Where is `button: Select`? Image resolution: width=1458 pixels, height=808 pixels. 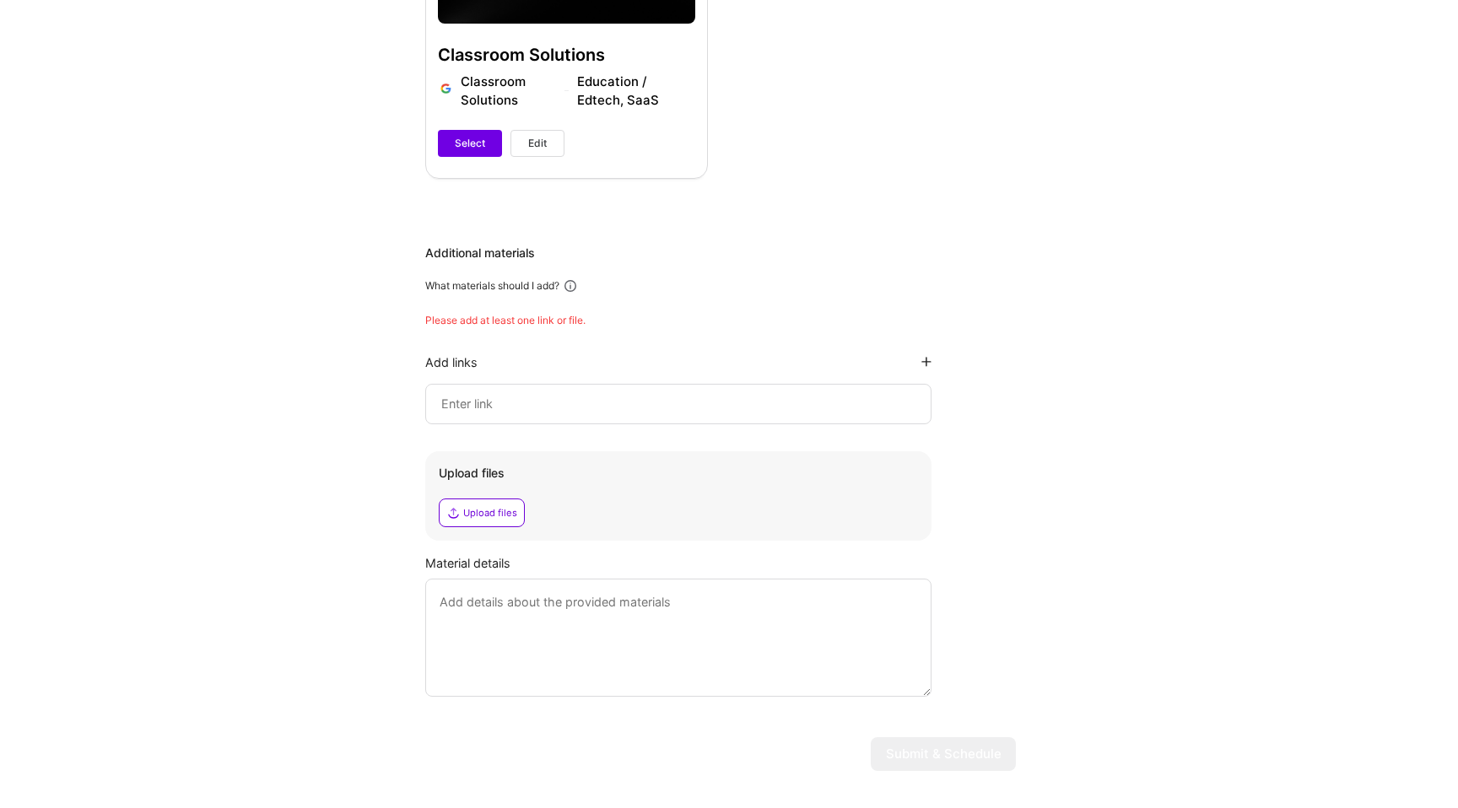 button: Select is located at coordinates (470, 143).